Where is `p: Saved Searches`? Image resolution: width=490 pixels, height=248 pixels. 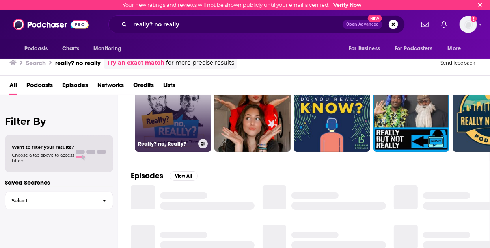 p: Saved Searches is located at coordinates (59, 183).